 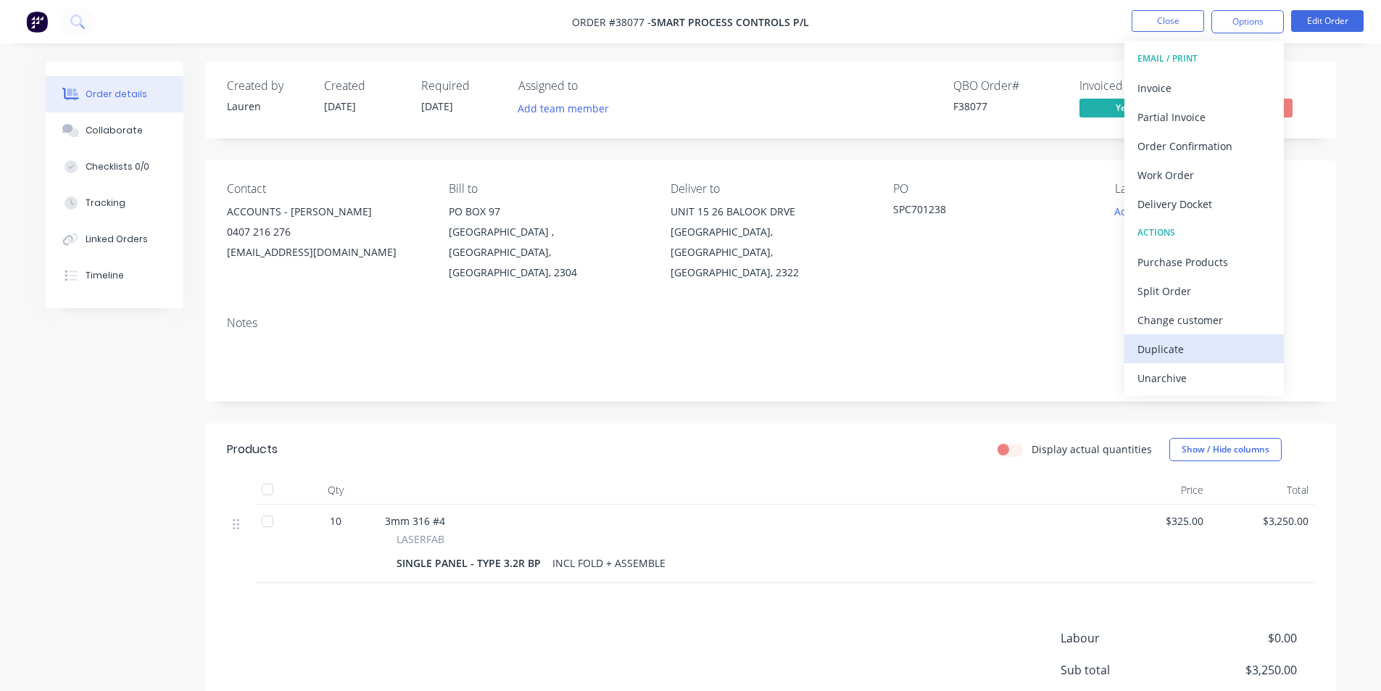 I want to click on div: Order Confirmation, so click(x=1205, y=146).